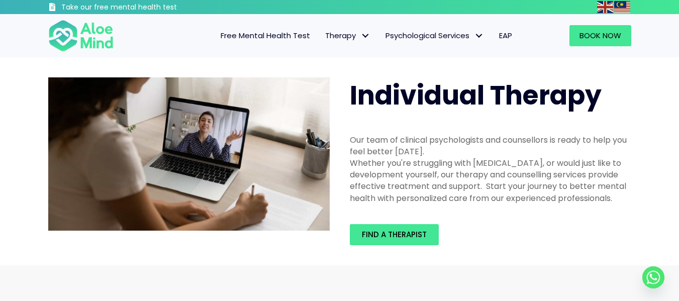  I want to click on a: Free Mental Health Test, so click(266, 36).